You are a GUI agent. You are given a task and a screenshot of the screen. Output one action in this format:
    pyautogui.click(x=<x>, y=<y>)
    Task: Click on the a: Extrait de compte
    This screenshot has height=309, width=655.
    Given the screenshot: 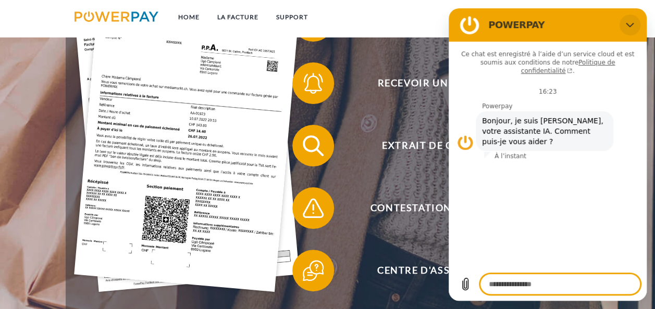 What is the action you would take?
    pyautogui.click(x=428, y=146)
    